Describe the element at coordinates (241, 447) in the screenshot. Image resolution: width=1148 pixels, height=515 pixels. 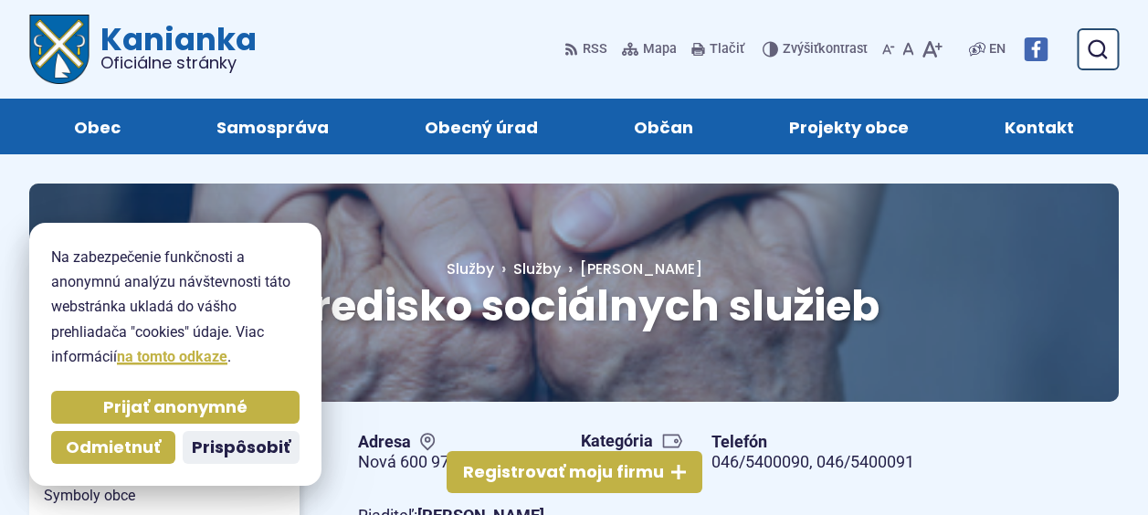
I see `span: Prispôsobiť` at that location.